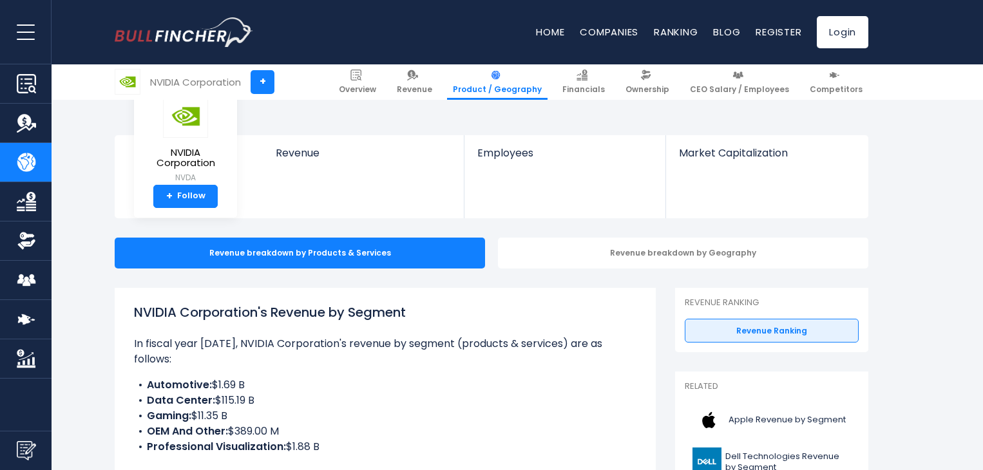 The image size is (983, 470). What do you see at coordinates (184, 32) in the screenshot?
I see `a: Go to homepage` at bounding box center [184, 32].